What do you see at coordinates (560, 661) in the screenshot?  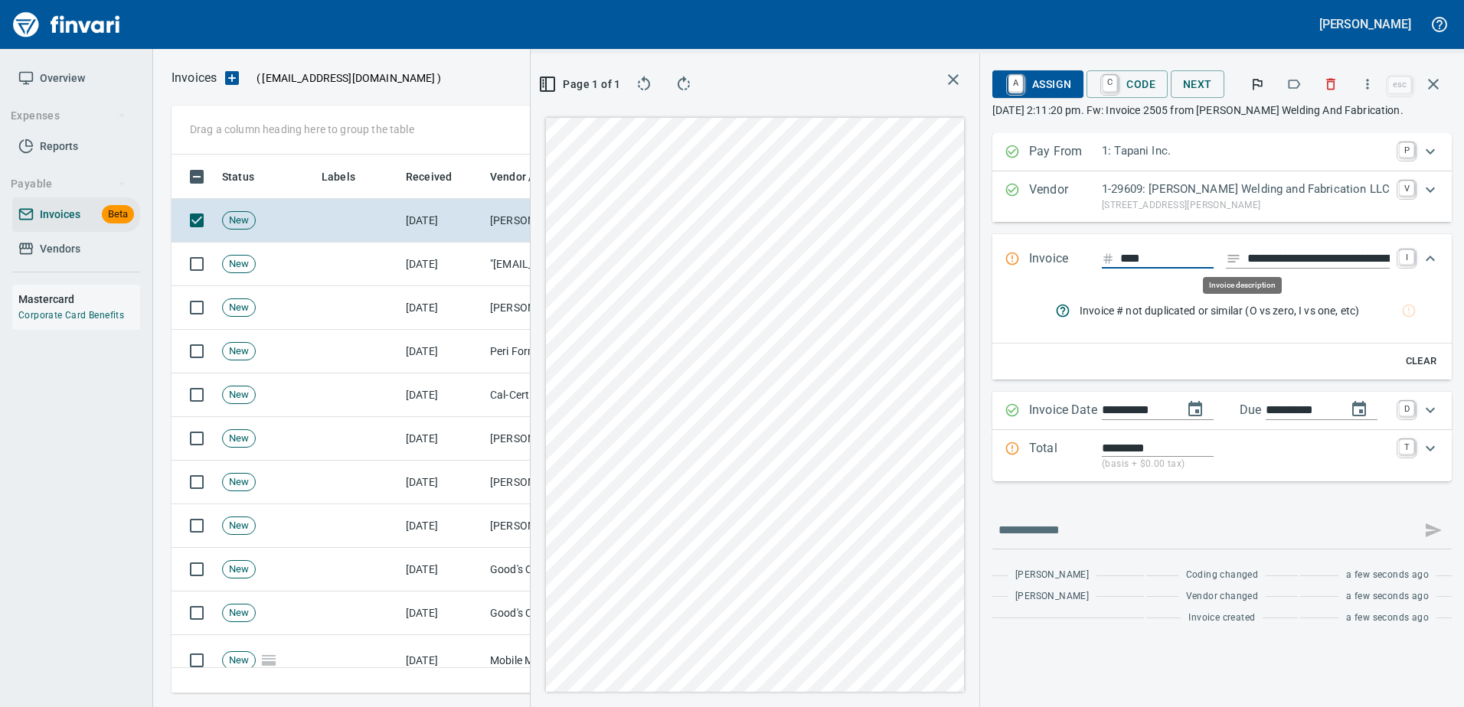 I see `td: Mobile Modular Management Corporation (1-38120)` at bounding box center [560, 661].